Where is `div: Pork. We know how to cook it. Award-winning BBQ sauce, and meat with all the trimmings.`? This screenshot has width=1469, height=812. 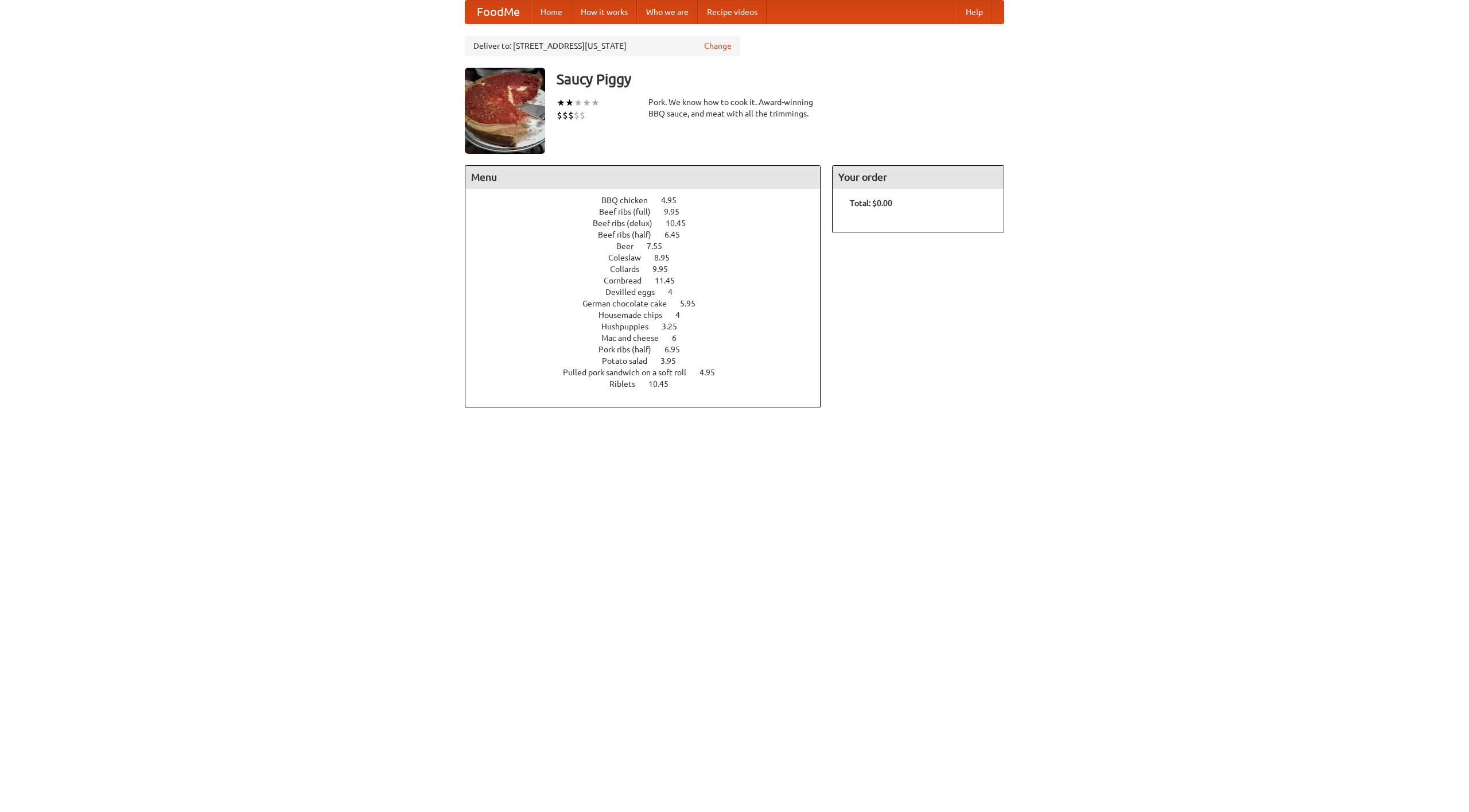
div: Pork. We know how to cook it. Award-winning BBQ sauce, and meat with all the trimmings. is located at coordinates (734, 108).